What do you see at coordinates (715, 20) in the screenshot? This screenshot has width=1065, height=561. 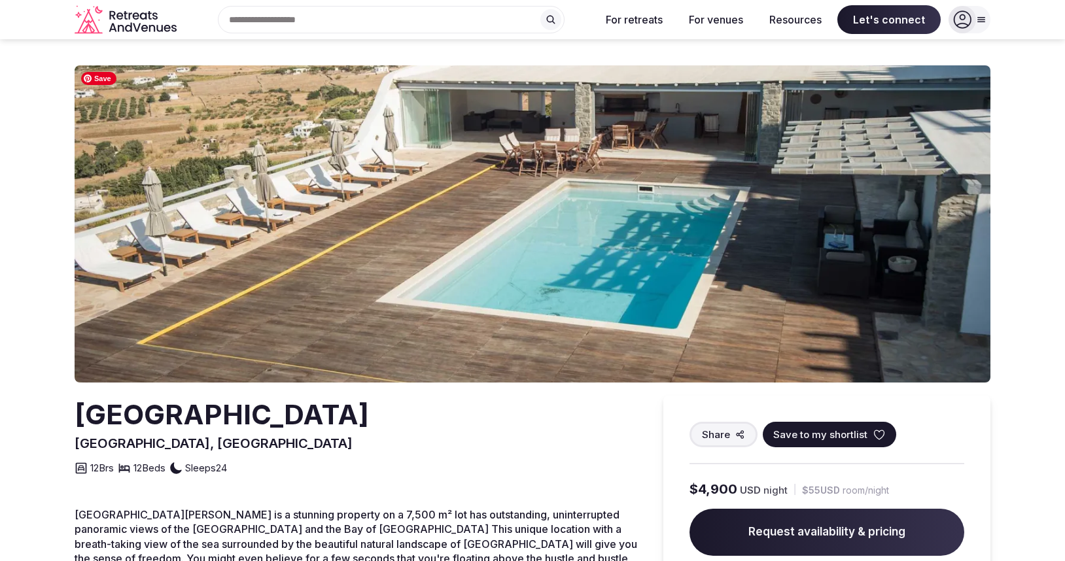 I see `button: For venues` at bounding box center [715, 20].